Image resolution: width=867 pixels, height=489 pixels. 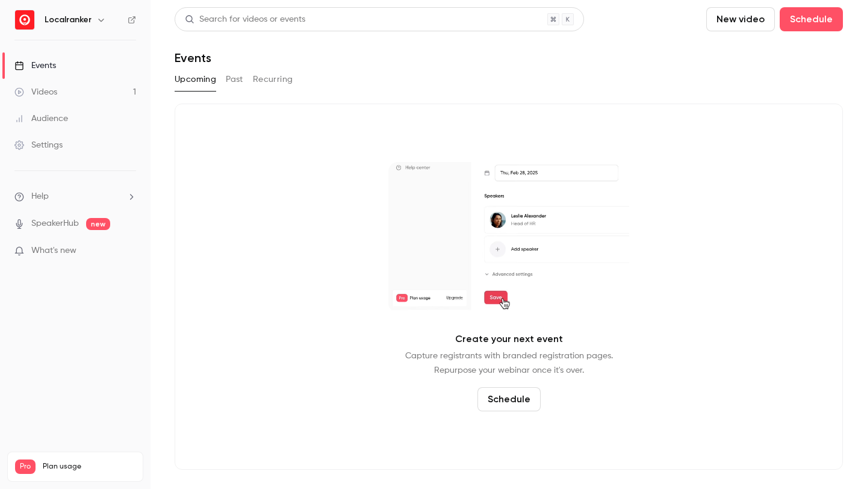 I want to click on p: Create your next event, so click(x=508, y=339).